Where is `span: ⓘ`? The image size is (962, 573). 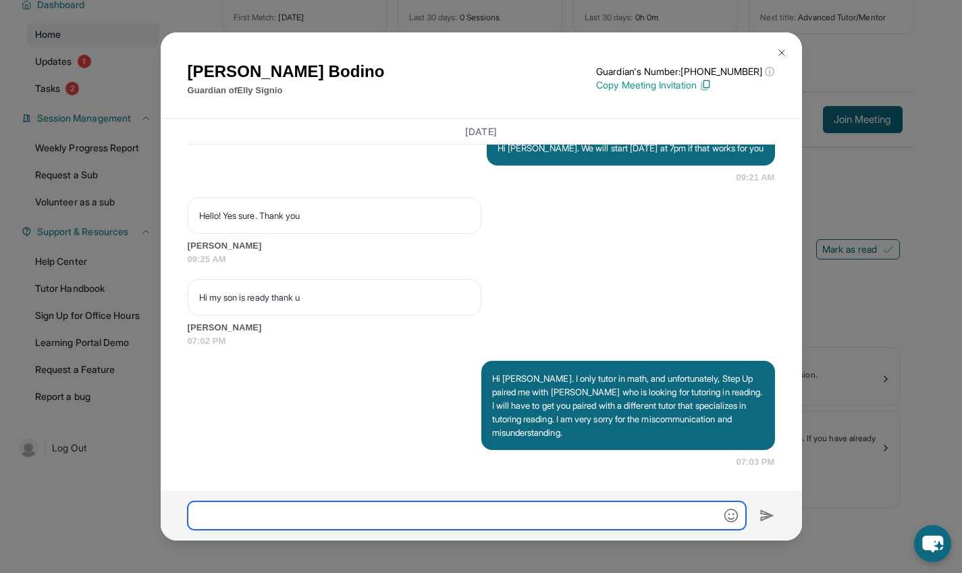
span: ⓘ is located at coordinates (770, 72).